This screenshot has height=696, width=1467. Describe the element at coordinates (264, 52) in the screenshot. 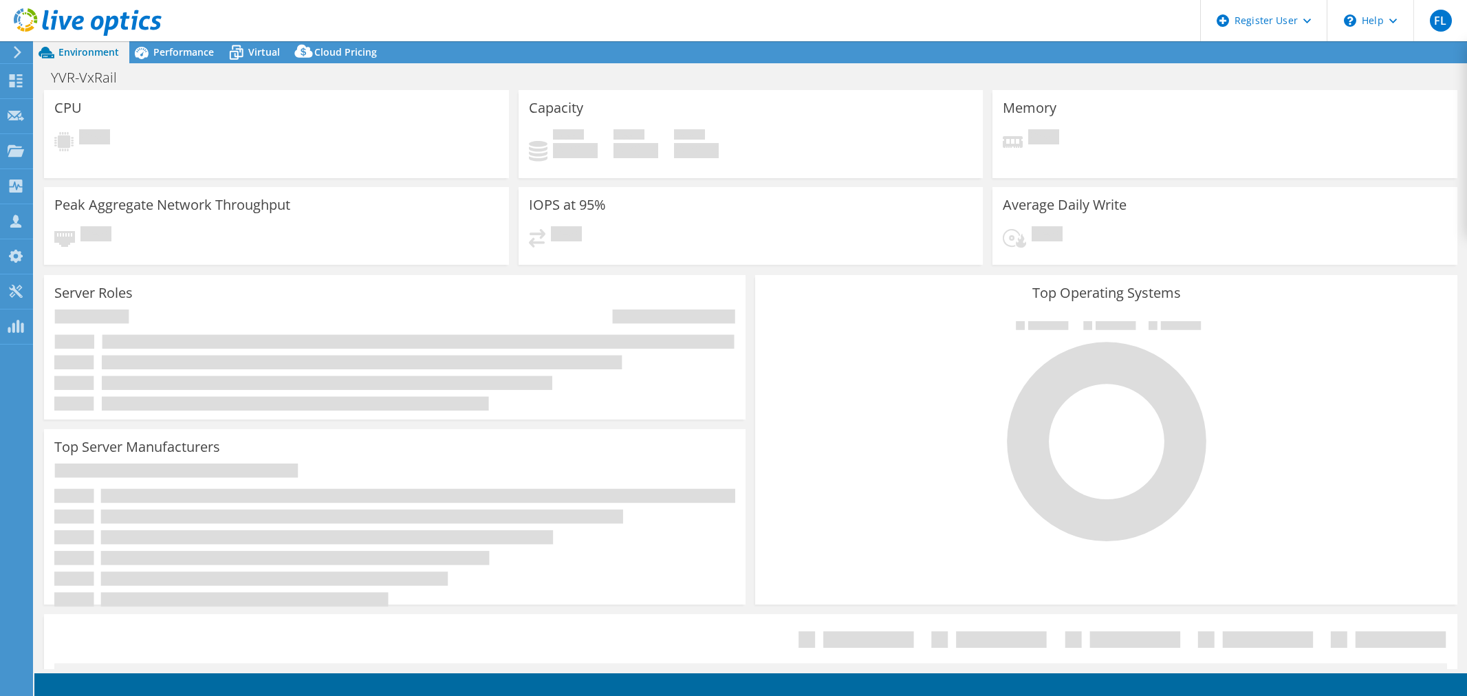

I see `span: Virtual` at that location.